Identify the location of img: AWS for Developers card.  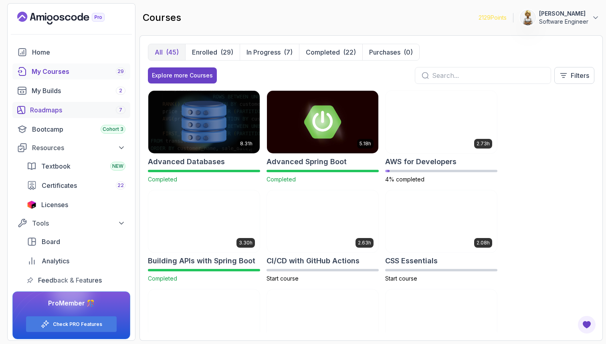
(441, 122).